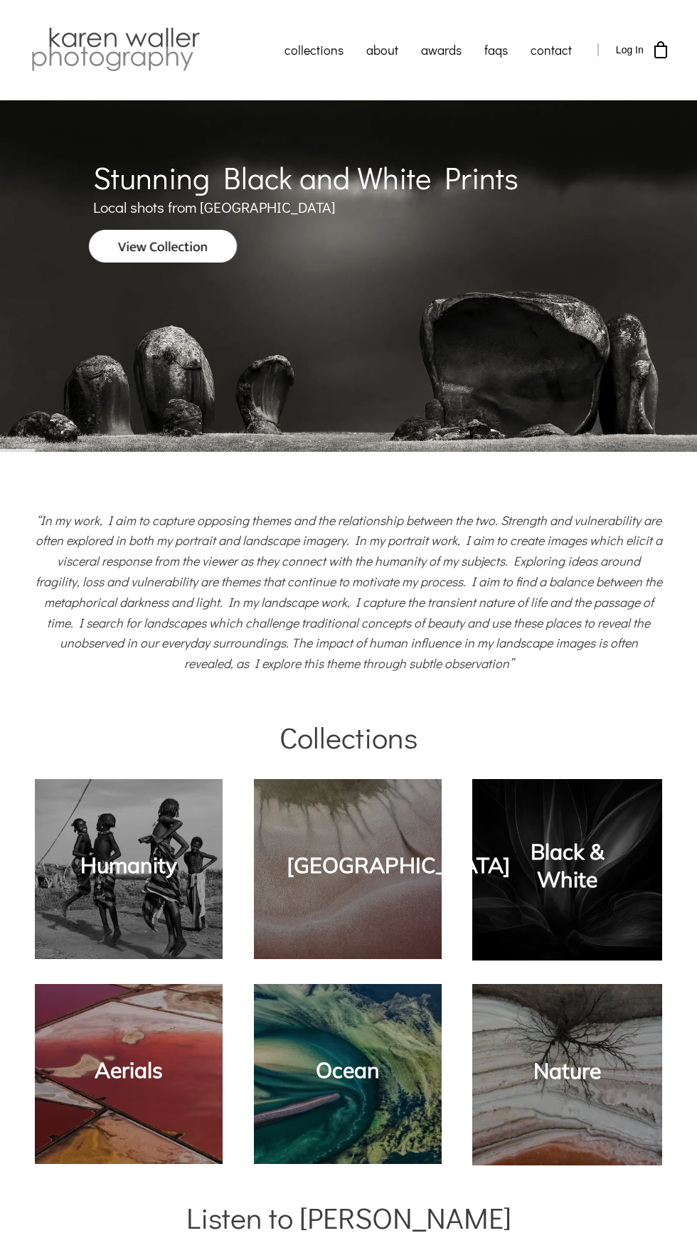 The image size is (697, 1233). Describe the element at coordinates (129, 865) in the screenshot. I see `a: Humanity` at that location.